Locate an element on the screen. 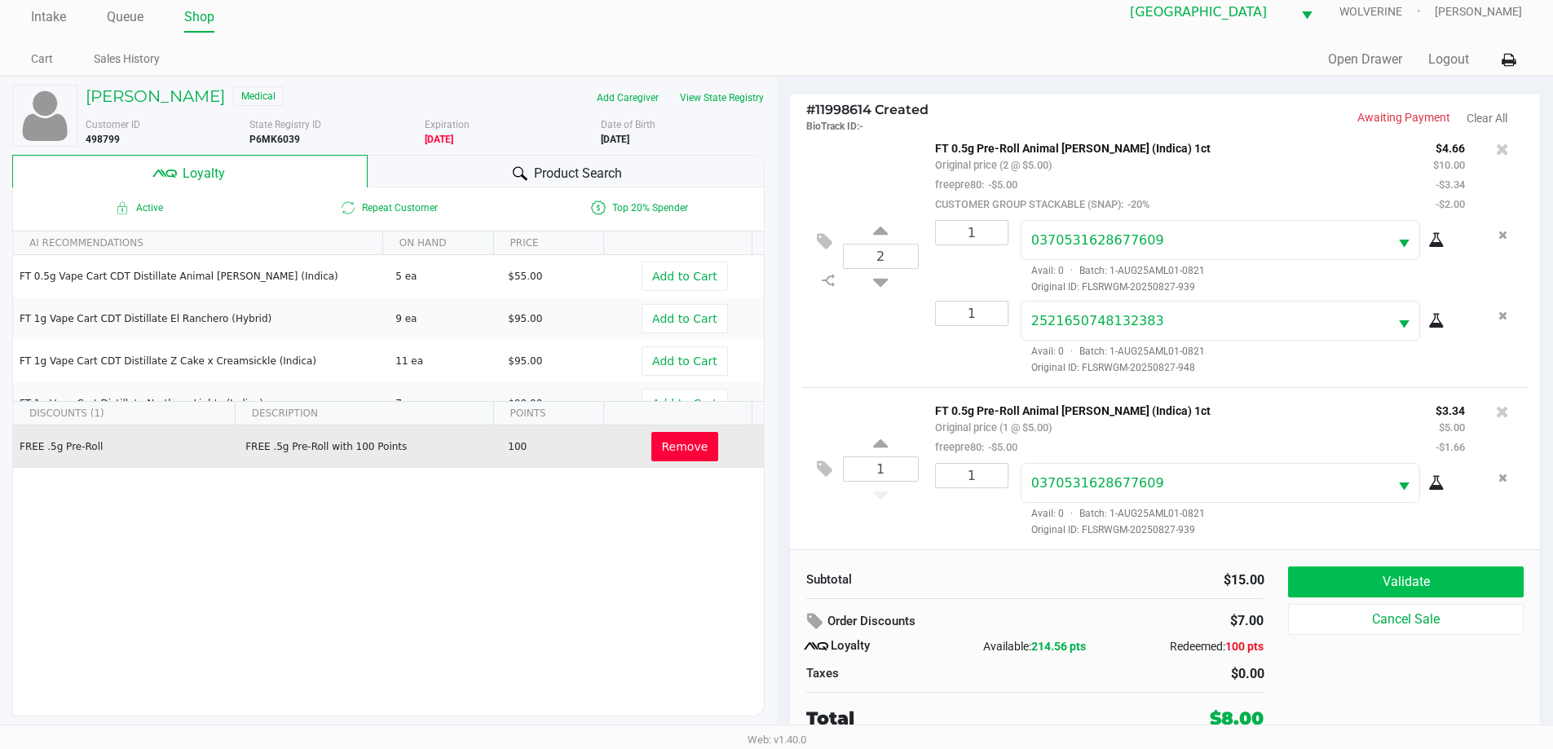 The width and height of the screenshot is (1553, 749). span: 11998614 Created is located at coordinates (867, 109).